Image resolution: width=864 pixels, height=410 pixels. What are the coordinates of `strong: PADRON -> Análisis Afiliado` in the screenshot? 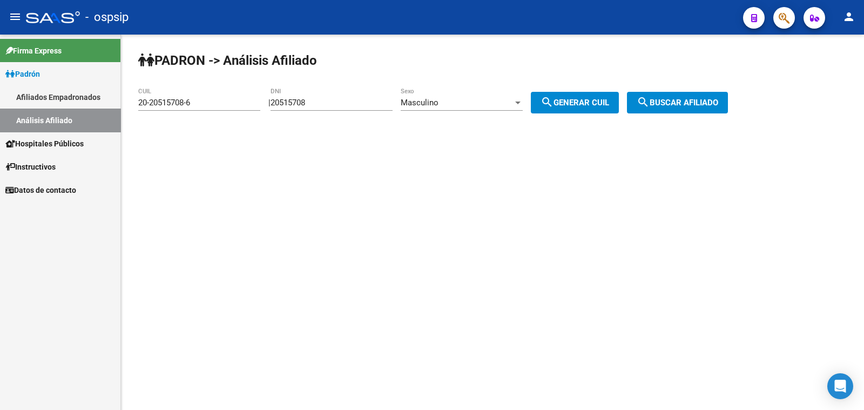 It's located at (227, 60).